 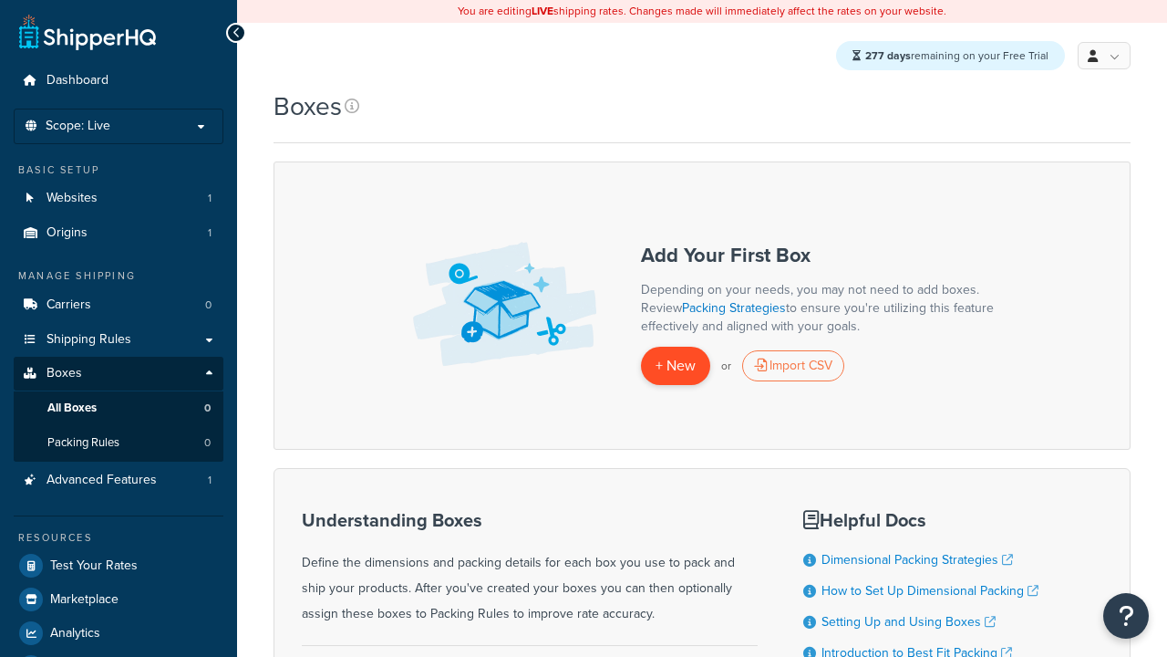 What do you see at coordinates (119, 339) in the screenshot?
I see `li: Shipping Rules` at bounding box center [119, 339].